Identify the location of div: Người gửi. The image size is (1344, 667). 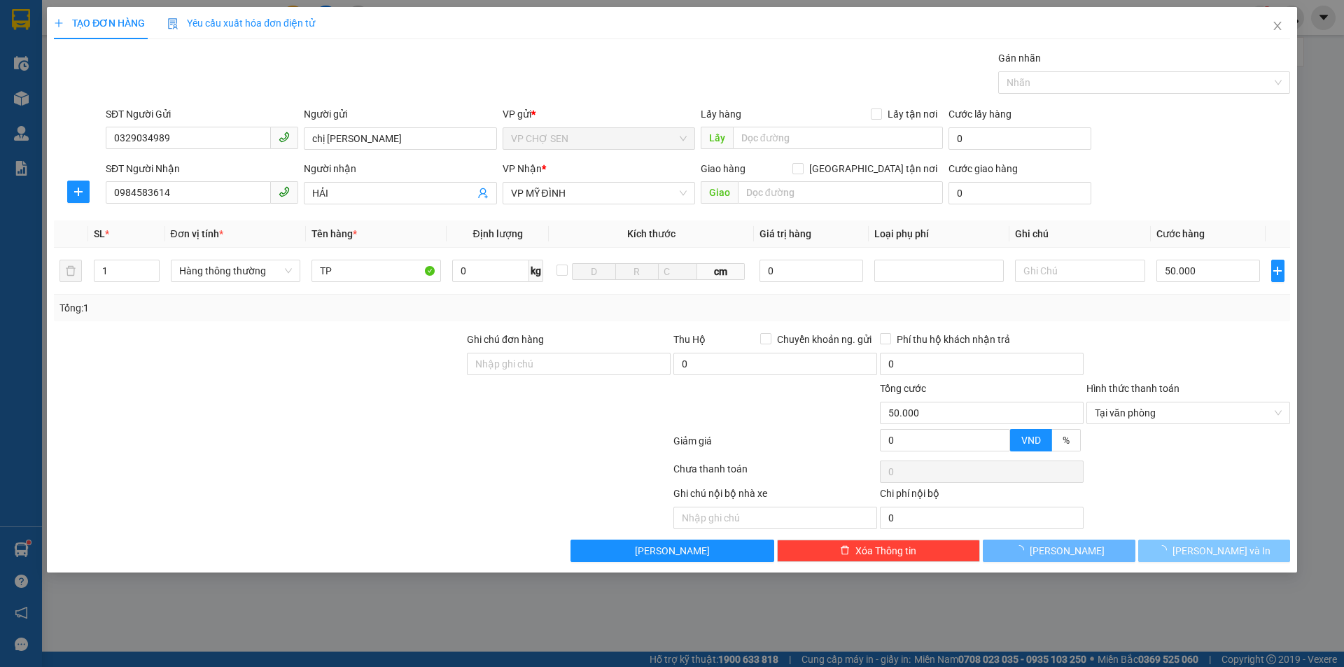
(400, 114).